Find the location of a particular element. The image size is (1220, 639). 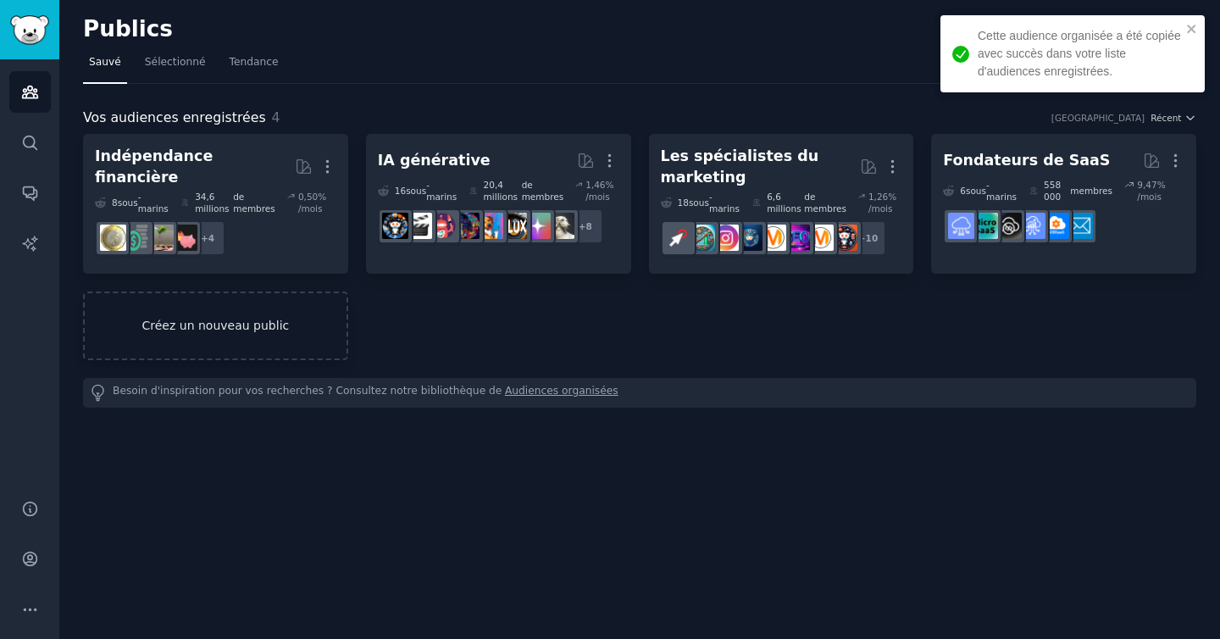

font: Créez un nouveau public is located at coordinates (216, 325).